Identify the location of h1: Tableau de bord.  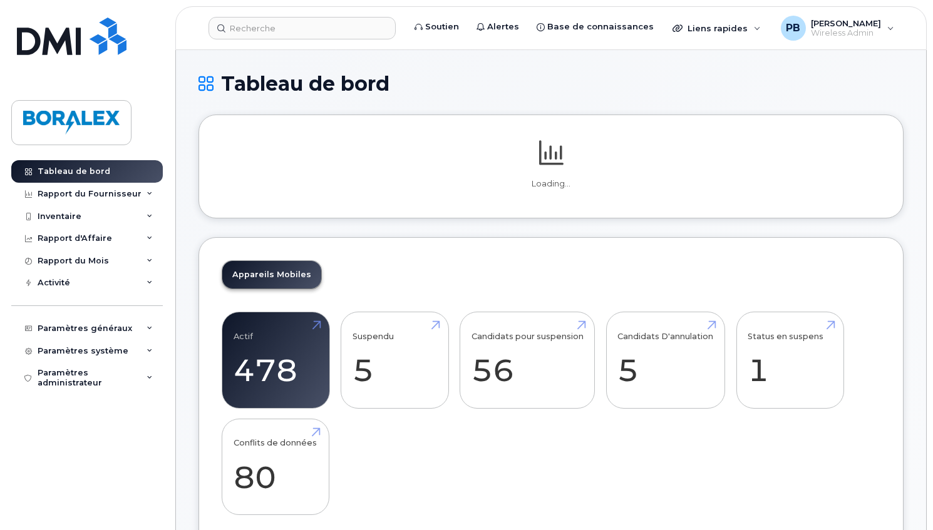
(551, 83).